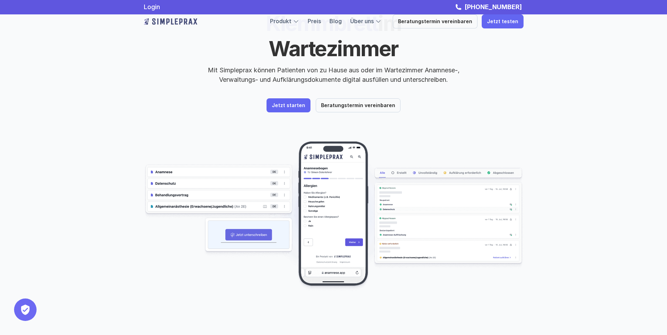 The width and height of the screenshot is (667, 335). What do you see at coordinates (333, 75) in the screenshot?
I see `p: Mit Simpleprax können Patienten von zu Hause aus oder im Wartezimmer Anamnese-, Verwaltungs- und ...` at bounding box center [333, 75].